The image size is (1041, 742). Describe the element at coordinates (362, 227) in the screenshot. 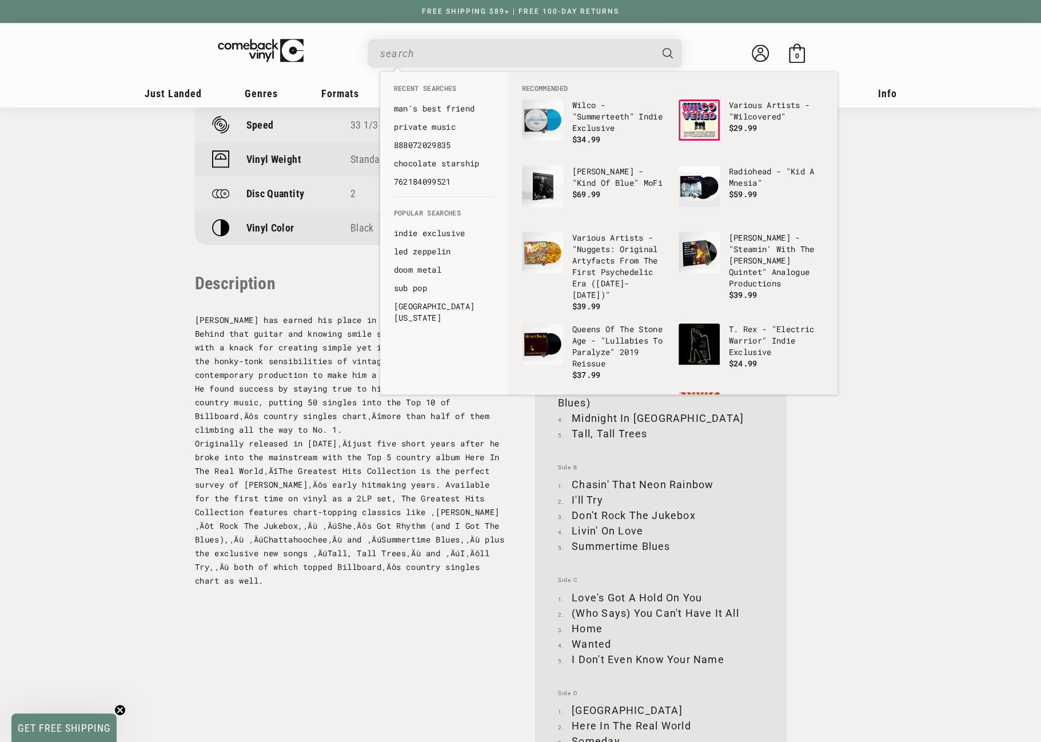

I see `span: Black` at that location.